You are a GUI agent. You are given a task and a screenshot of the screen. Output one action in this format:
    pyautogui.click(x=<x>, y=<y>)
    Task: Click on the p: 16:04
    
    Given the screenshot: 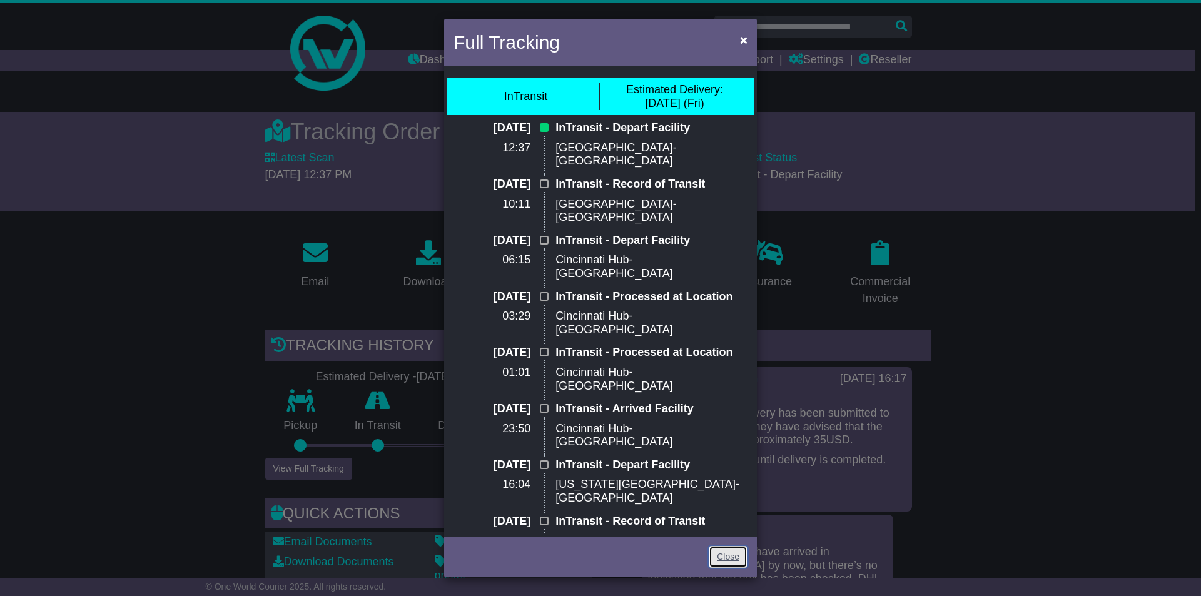 What is the action you would take?
    pyautogui.click(x=492, y=485)
    